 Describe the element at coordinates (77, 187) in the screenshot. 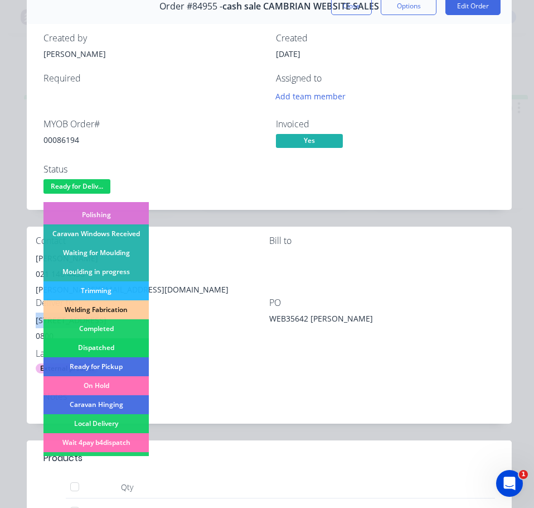

I see `button: Ready for Deliv...` at that location.